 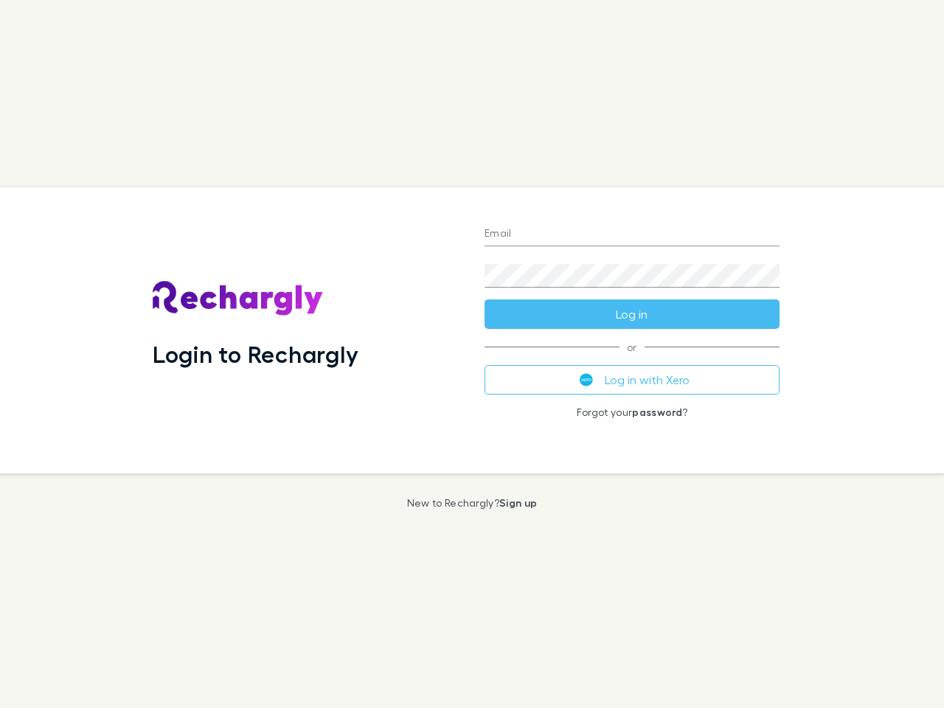 What do you see at coordinates (632, 347) in the screenshot?
I see `span: or` at bounding box center [632, 347].